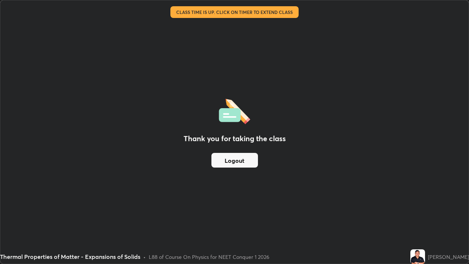 The image size is (469, 264). I want to click on h2: Thank you for taking the class, so click(235, 139).